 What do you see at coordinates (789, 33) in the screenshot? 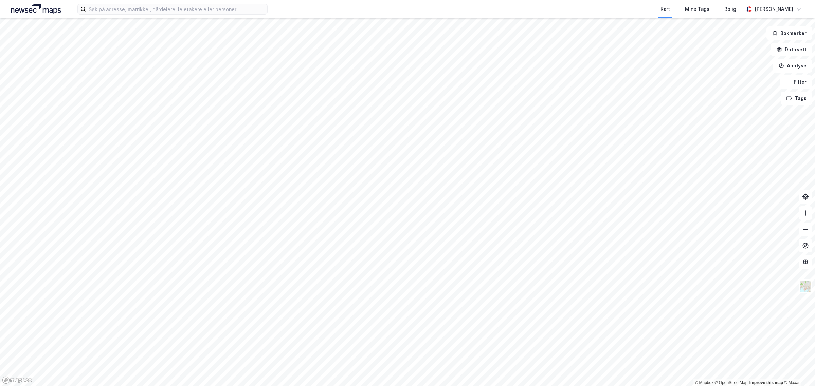
I see `button: Bokmerker` at bounding box center [789, 33].